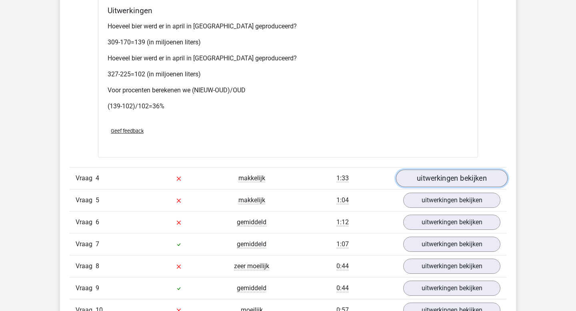  I want to click on span: 4, so click(97, 178).